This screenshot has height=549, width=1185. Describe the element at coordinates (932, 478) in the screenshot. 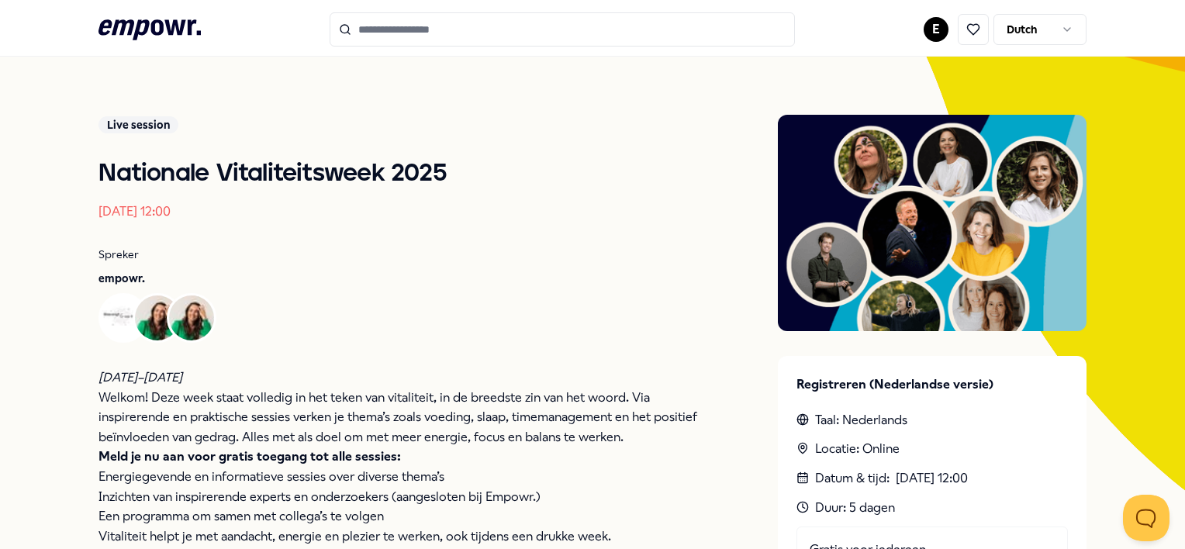

I see `div: Datum & tijd :` at that location.